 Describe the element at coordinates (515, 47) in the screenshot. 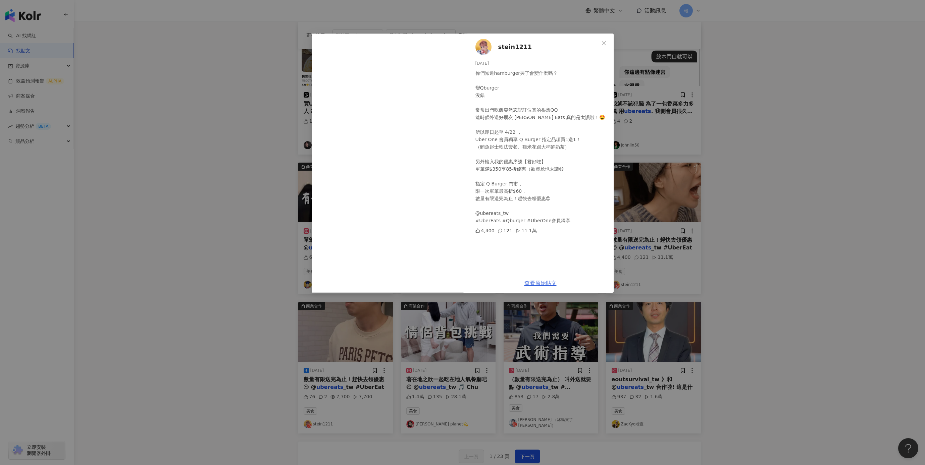

I see `span: stein1211` at that location.